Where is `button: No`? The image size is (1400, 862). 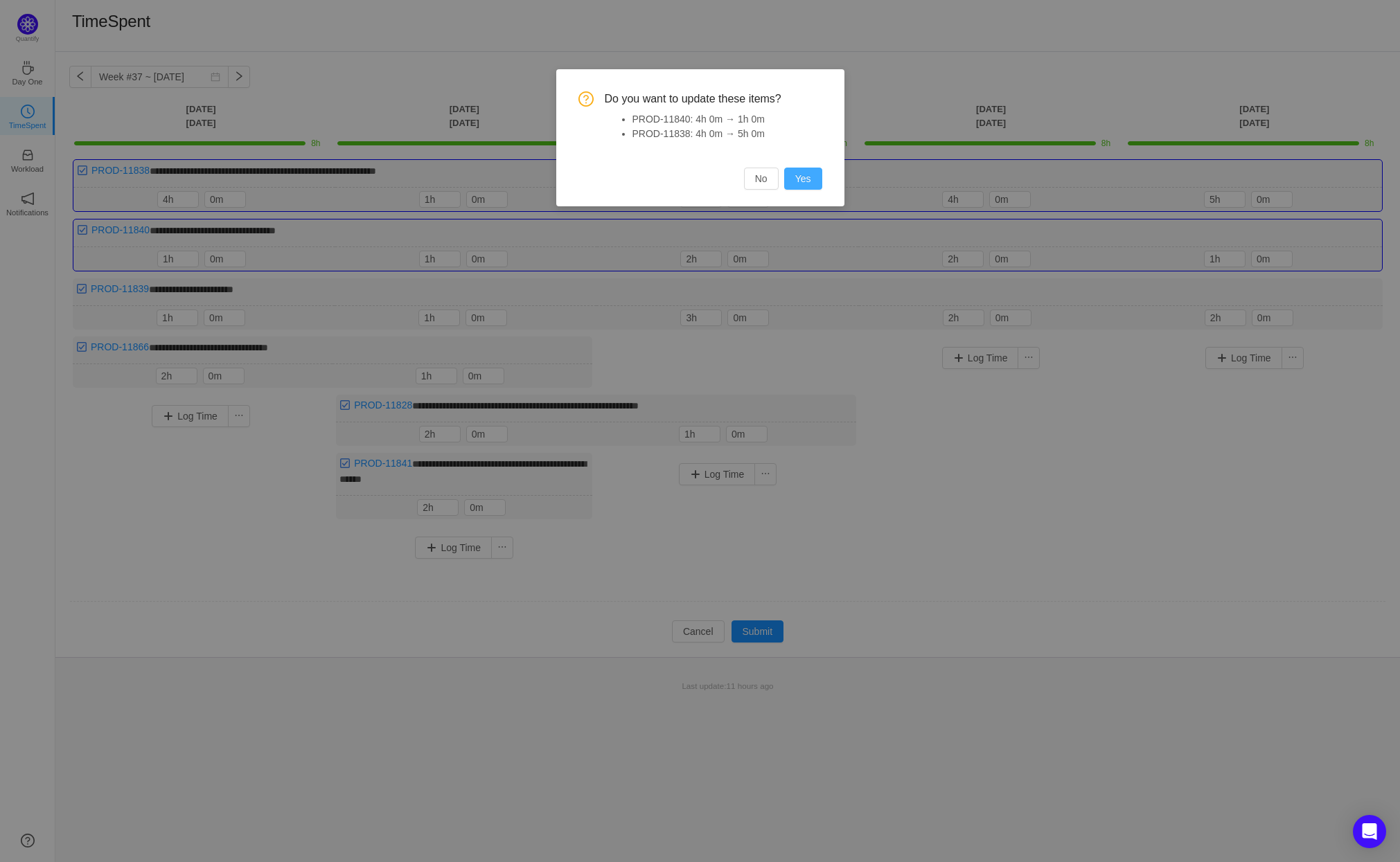
button: No is located at coordinates (761, 178).